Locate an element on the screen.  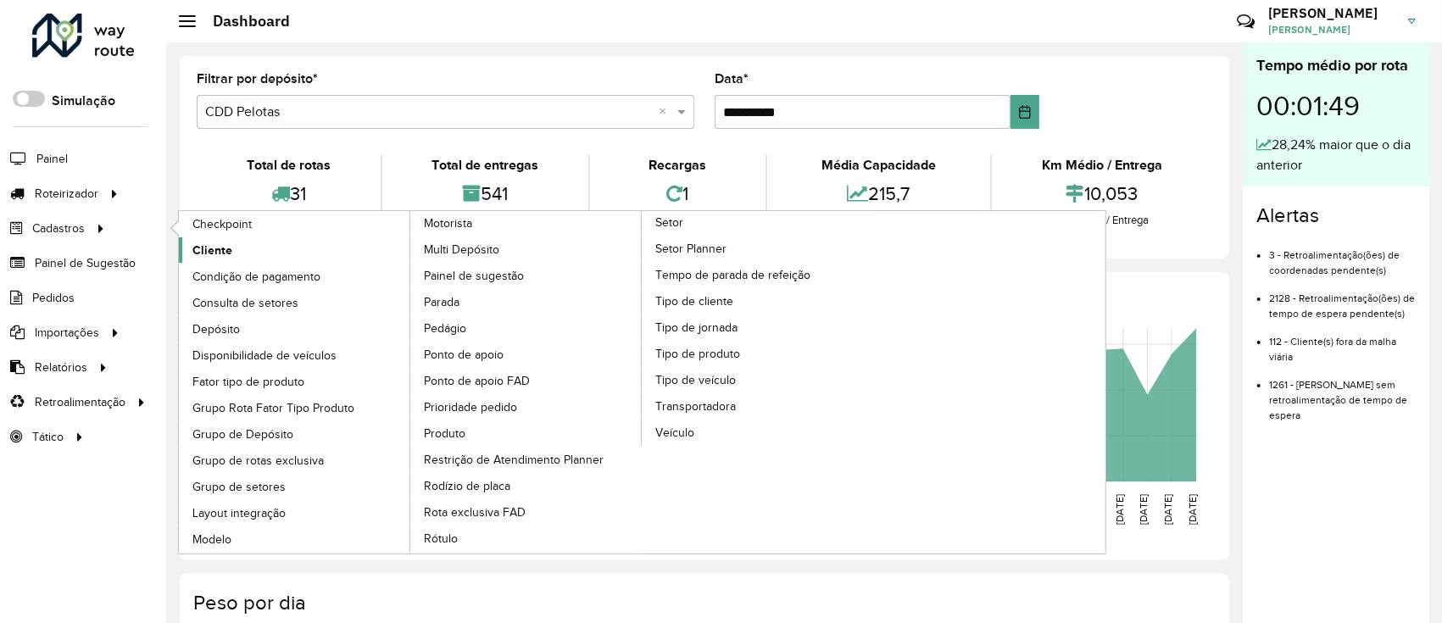
a: Layout integração is located at coordinates (295, 513).